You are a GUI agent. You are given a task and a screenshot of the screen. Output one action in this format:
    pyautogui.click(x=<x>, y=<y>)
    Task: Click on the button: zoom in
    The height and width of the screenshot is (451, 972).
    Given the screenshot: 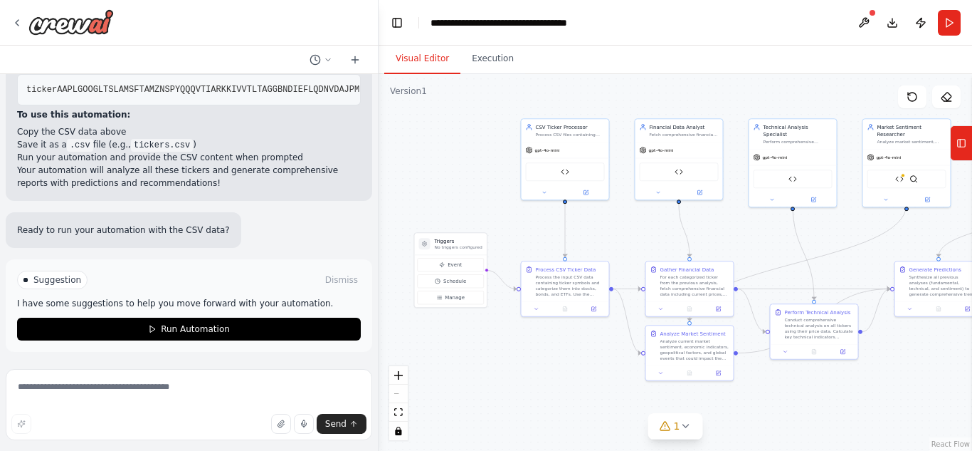 What is the action you would take?
    pyautogui.click(x=399, y=375)
    